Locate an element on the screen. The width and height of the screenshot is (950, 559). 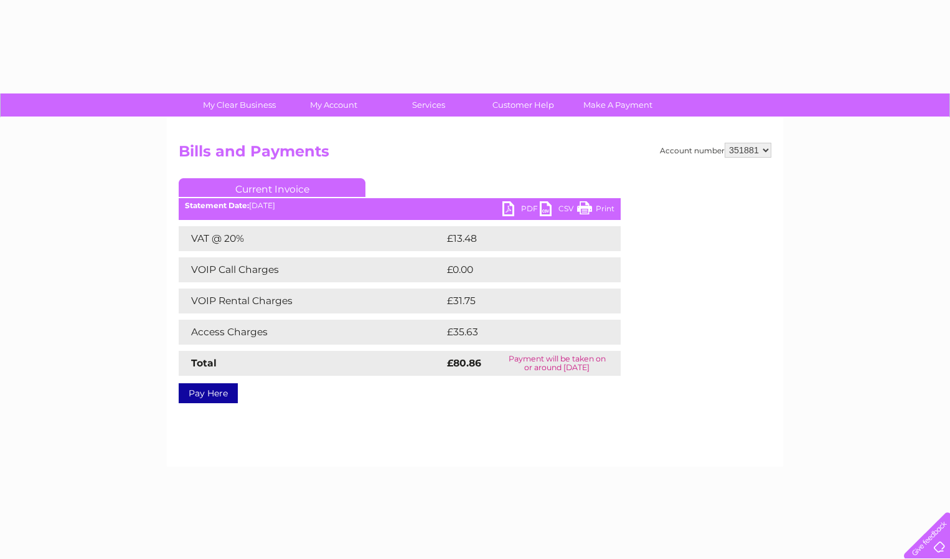
a: Customer Help is located at coordinates (523, 105).